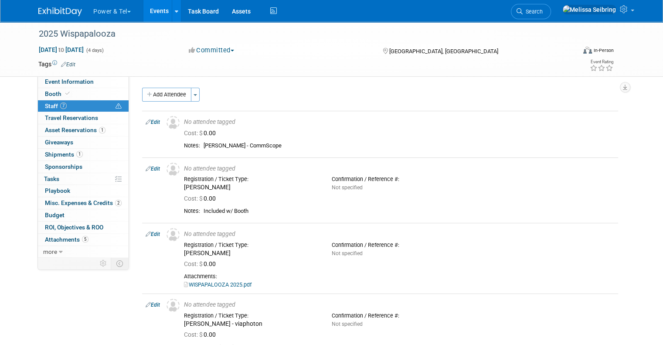  I want to click on img: ExhibitDay, so click(60, 12).